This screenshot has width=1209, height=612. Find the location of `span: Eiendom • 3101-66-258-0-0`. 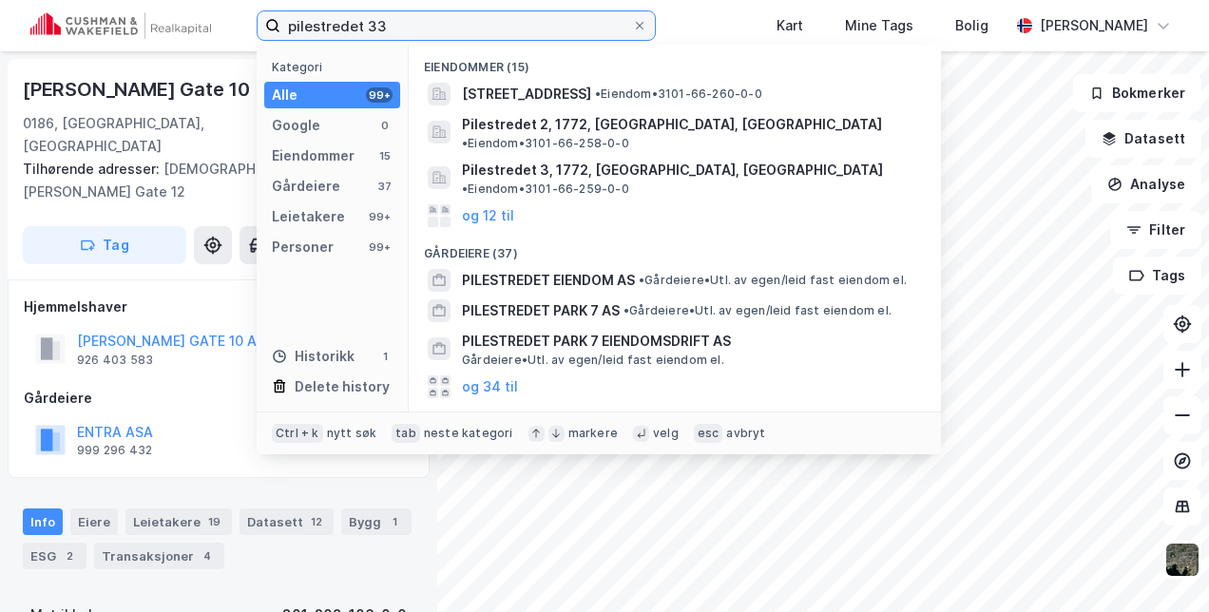

span: Eiendom • 3101-66-258-0-0 is located at coordinates (545, 143).